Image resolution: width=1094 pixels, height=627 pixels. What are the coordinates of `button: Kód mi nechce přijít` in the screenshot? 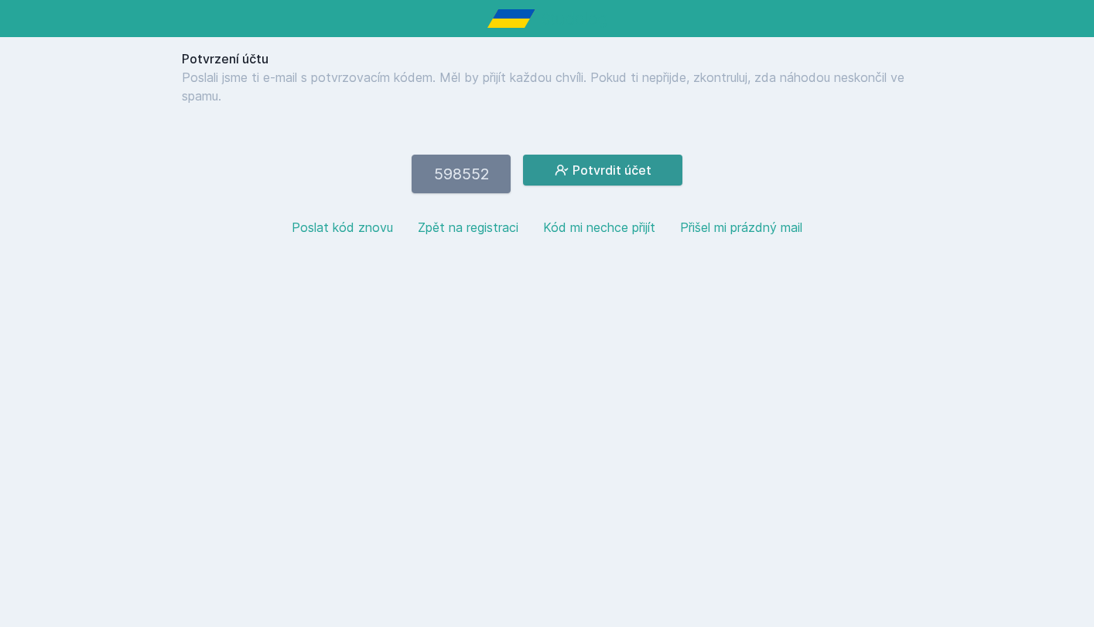 It's located at (599, 227).